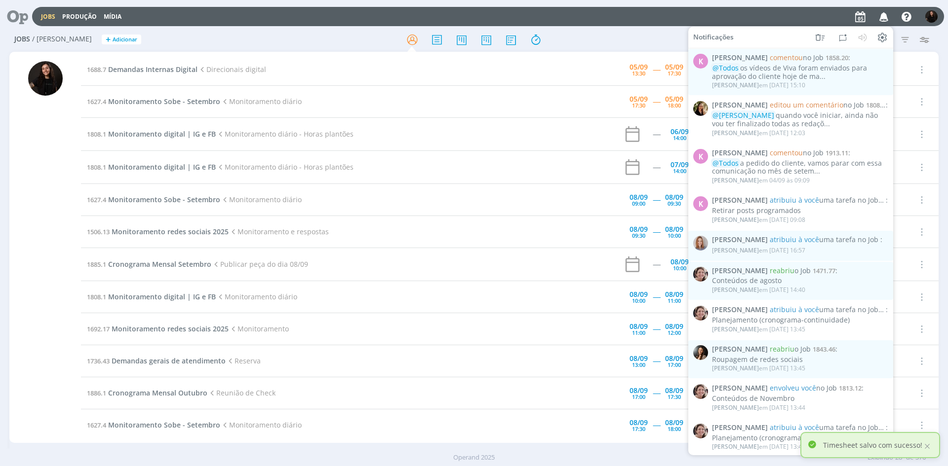 Image resolution: width=948 pixels, height=466 pixels. Describe the element at coordinates (761, 181) in the screenshot. I see `div: em 04/09 às 09:09` at that location.